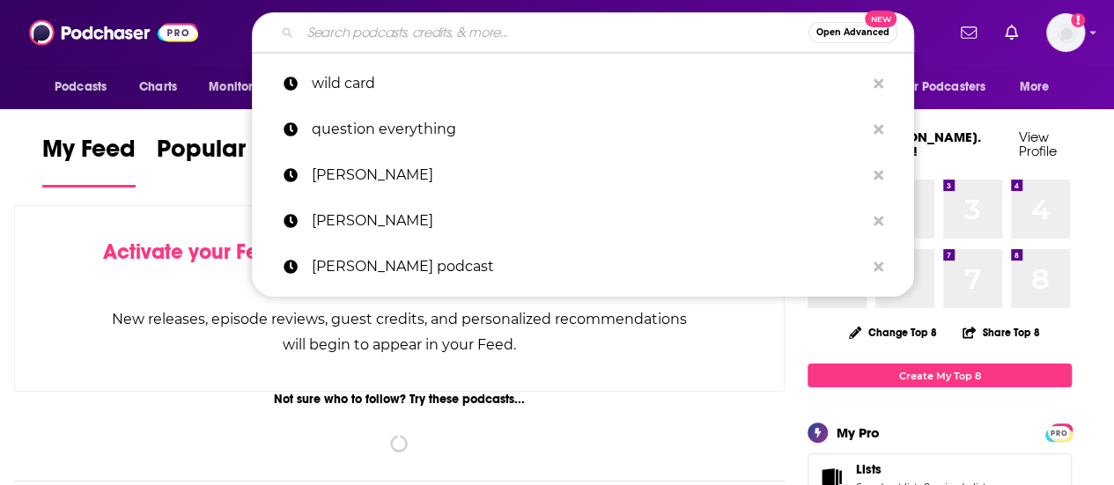 The height and width of the screenshot is (485, 1114). I want to click on a: Podchaser - Follow, Share and Rate Podcasts, so click(114, 33).